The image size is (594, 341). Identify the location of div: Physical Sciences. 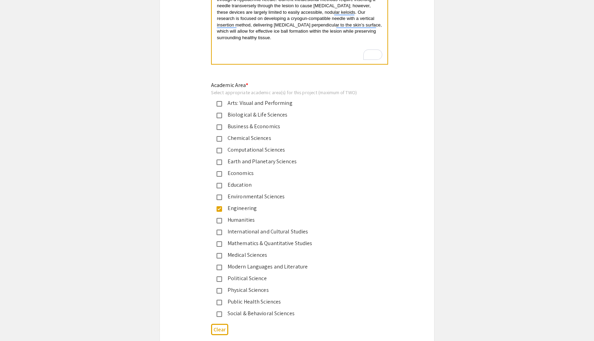
(294, 290).